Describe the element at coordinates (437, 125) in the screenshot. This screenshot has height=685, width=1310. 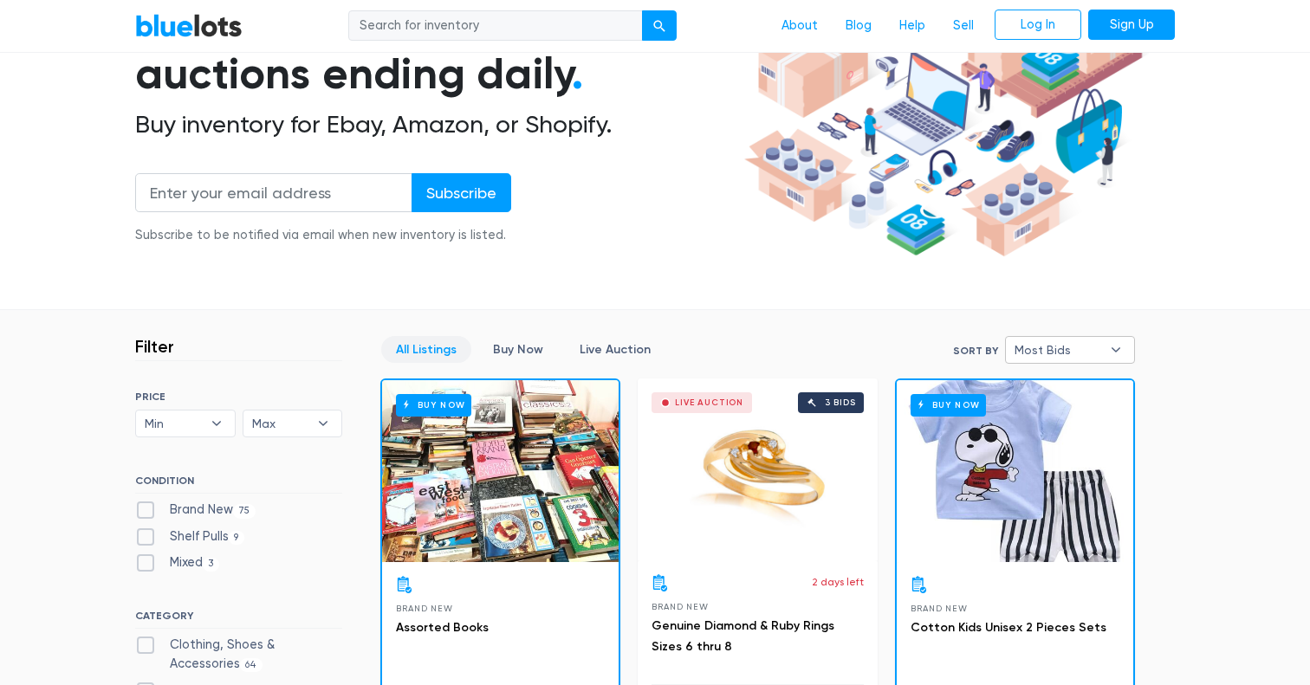
I see `h2: Buy inventory for Ebay, Amazon, or Shopify.` at that location.